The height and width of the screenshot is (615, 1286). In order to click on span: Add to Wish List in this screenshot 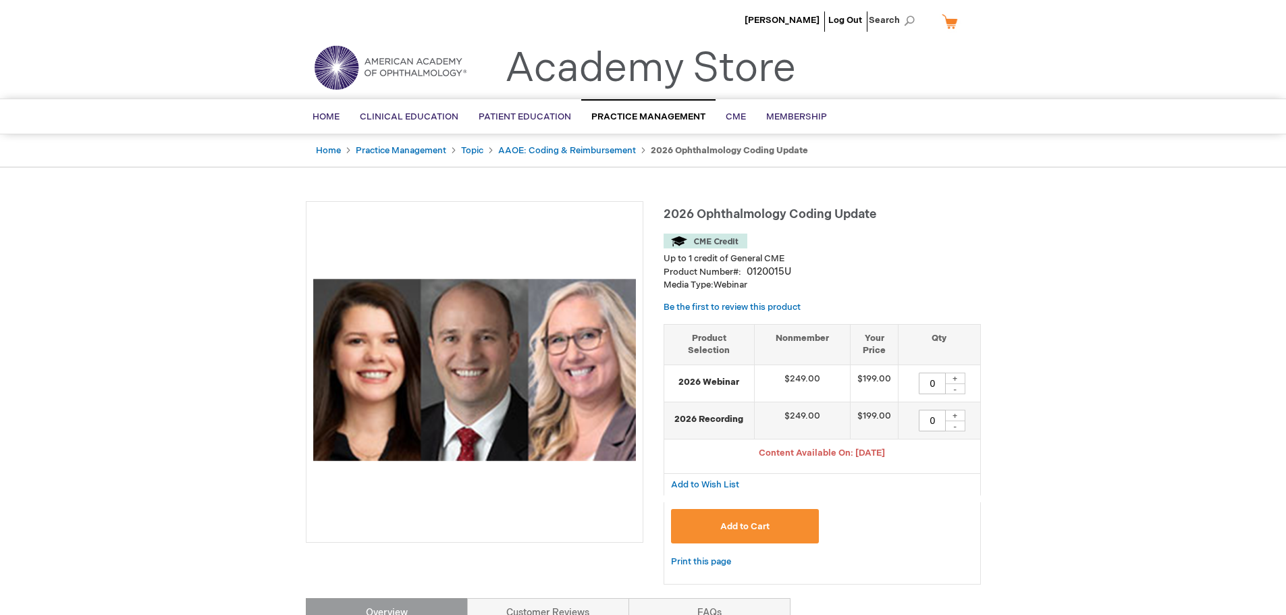, I will do `click(705, 485)`.